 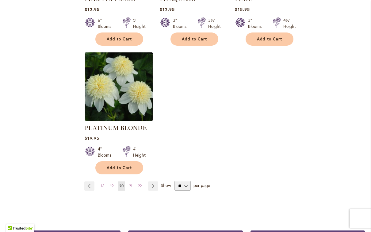 What do you see at coordinates (214, 23) in the screenshot?
I see `div: 3½' Height` at bounding box center [214, 23].